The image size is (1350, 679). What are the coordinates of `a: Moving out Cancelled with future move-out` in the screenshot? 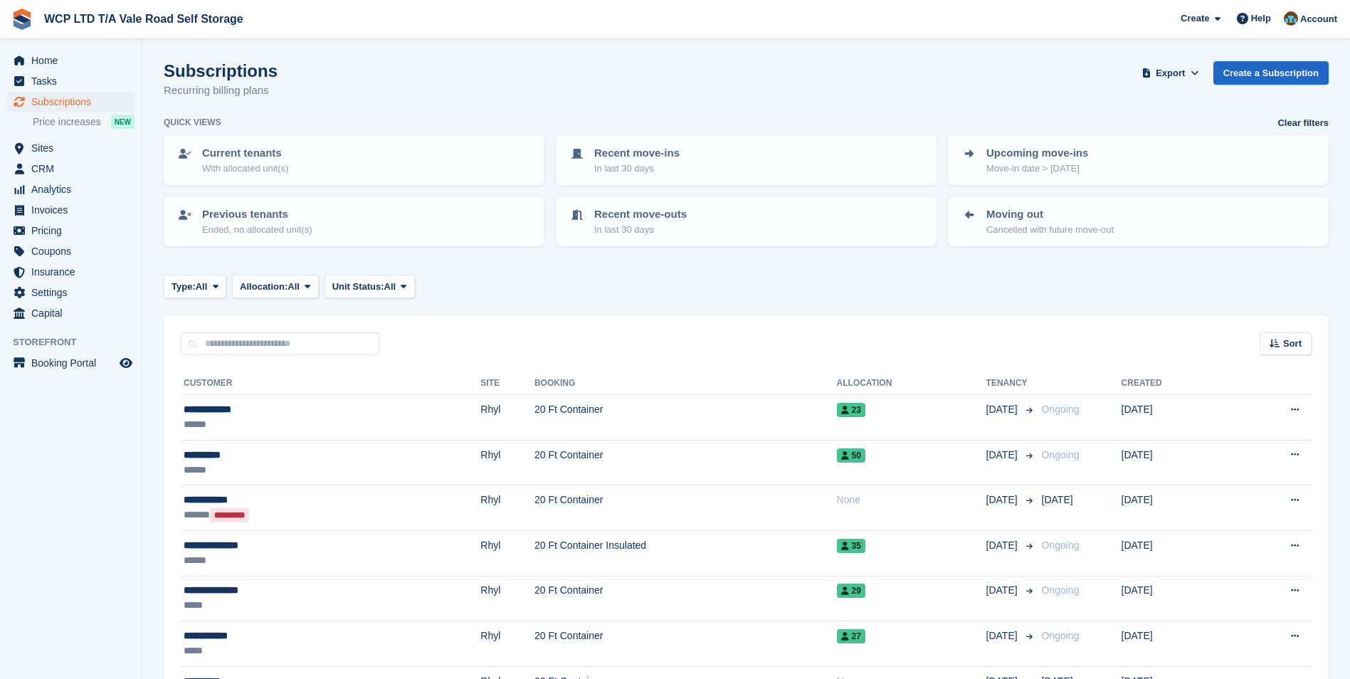 It's located at (1138, 221).